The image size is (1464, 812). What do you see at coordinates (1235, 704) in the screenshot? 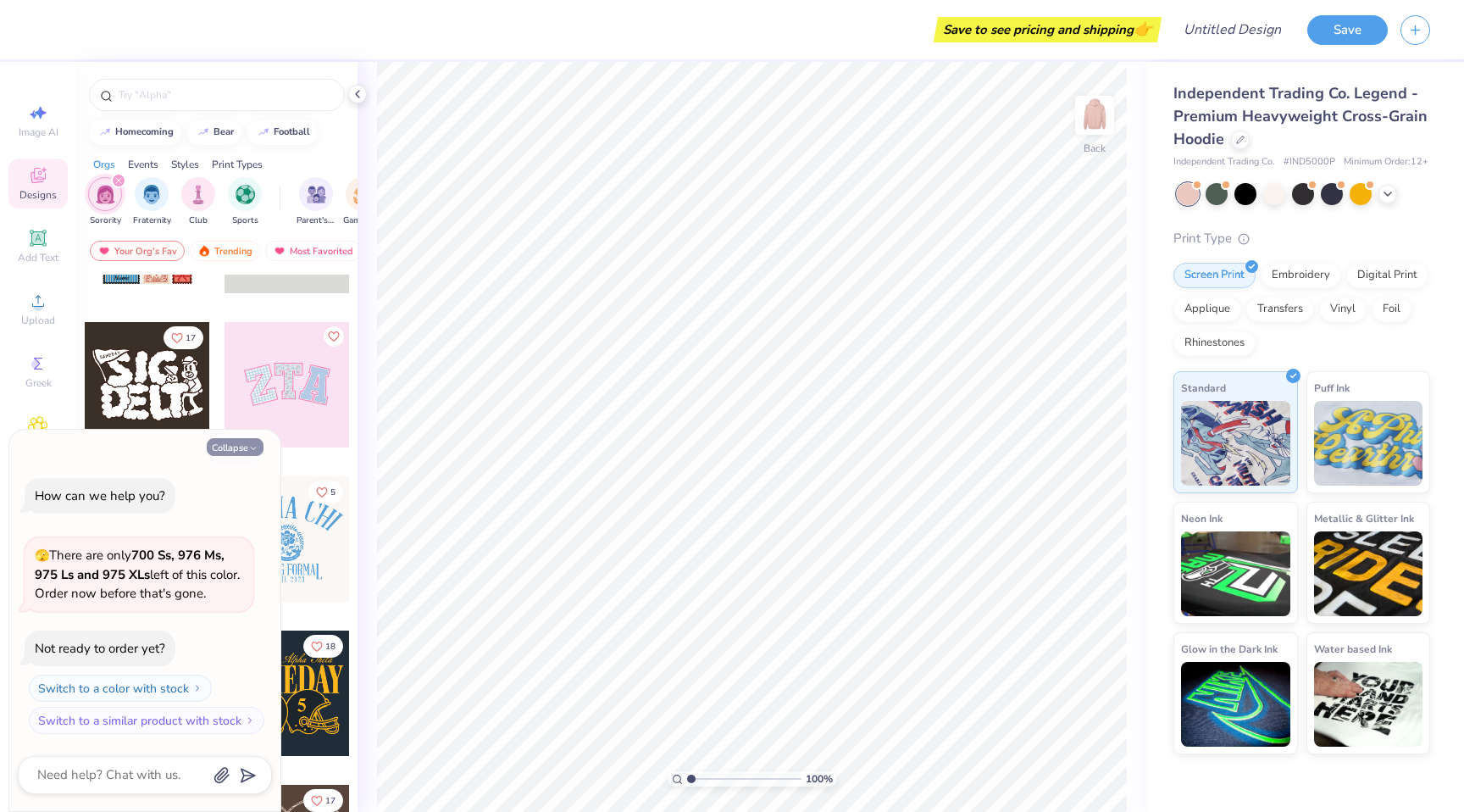
I see `img: Glow in the Dark Ink` at bounding box center [1235, 704].